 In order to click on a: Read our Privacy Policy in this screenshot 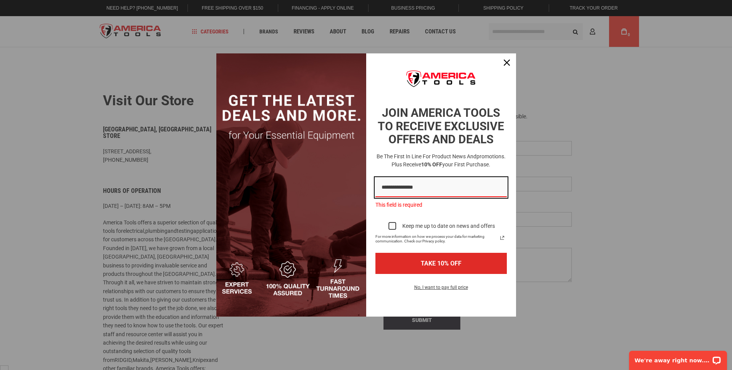, I will do `click(502, 238)`.